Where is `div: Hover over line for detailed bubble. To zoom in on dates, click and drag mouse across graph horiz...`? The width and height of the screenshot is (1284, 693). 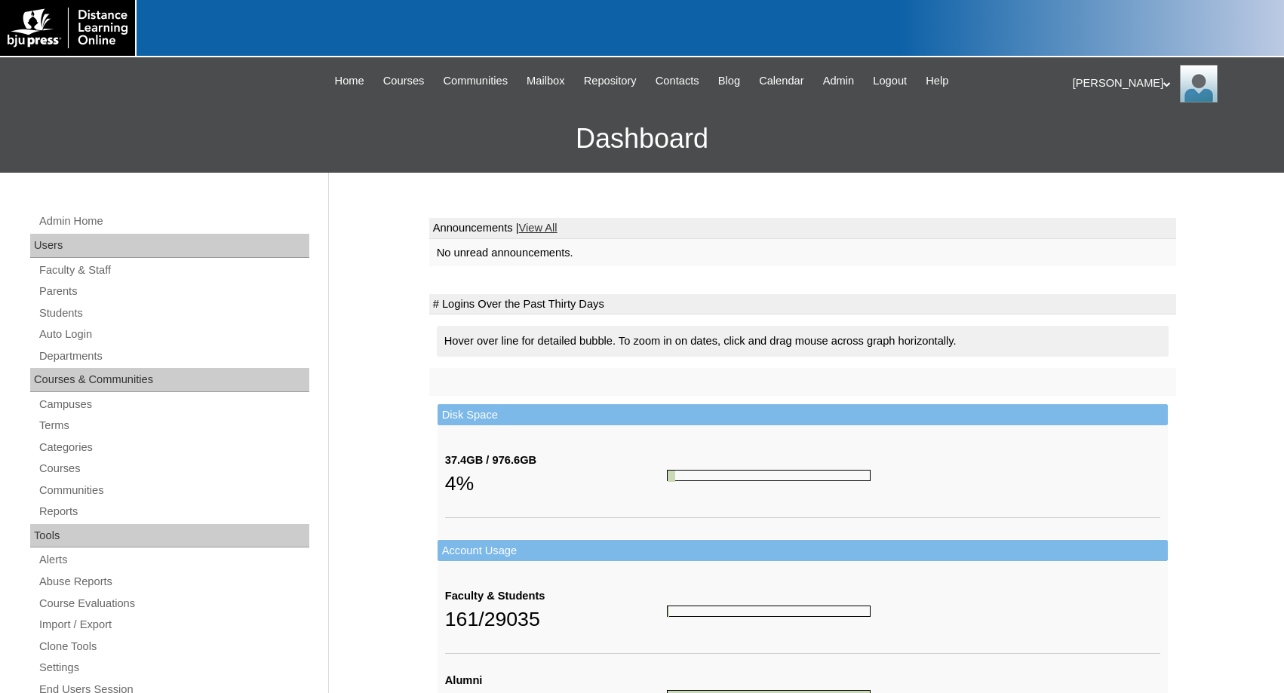 div: Hover over line for detailed bubble. To zoom in on dates, click and drag mouse across graph horiz... is located at coordinates (802, 341).